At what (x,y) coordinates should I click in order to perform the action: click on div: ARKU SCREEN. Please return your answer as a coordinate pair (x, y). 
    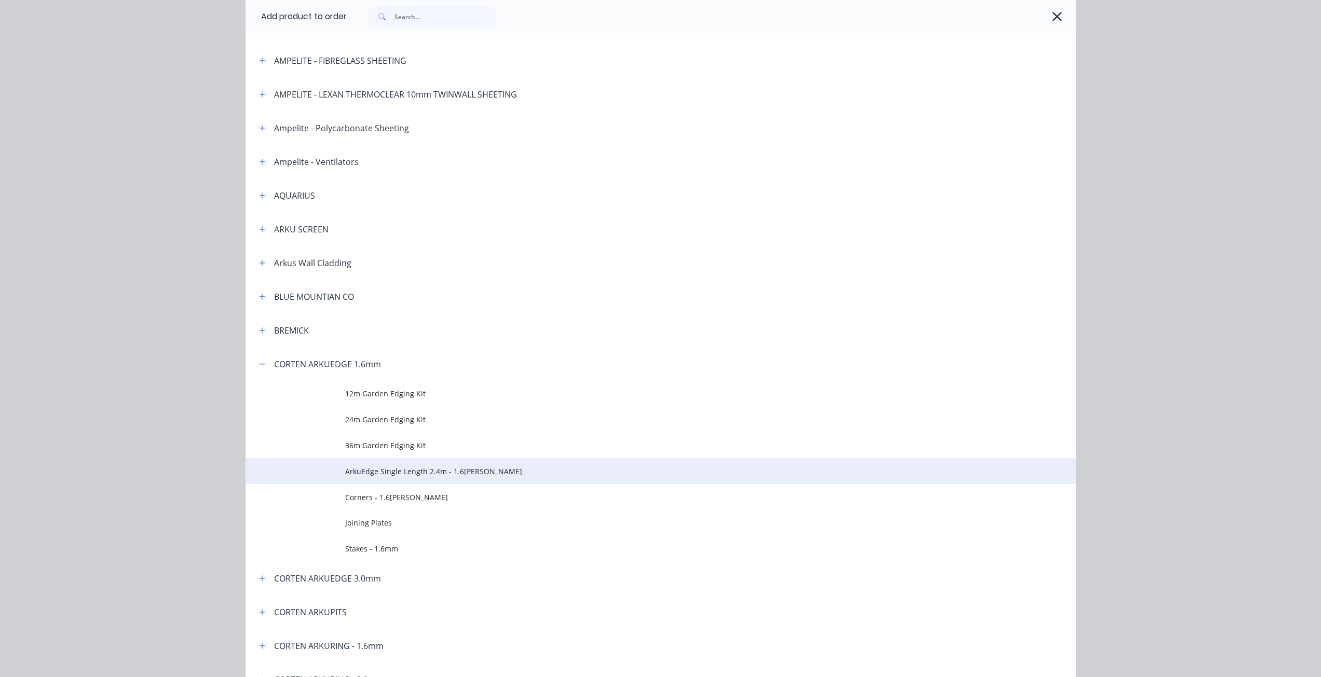
    Looking at the image, I should click on (301, 229).